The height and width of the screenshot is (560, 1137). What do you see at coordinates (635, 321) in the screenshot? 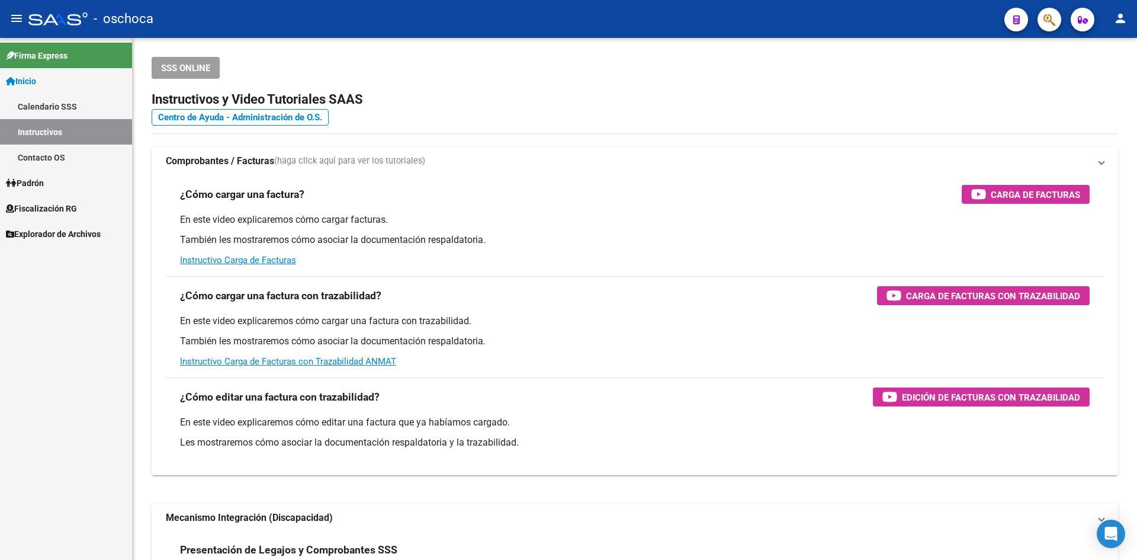
I see `p: En este video explicaremos cómo cargar una factura con trazabilidad.` at bounding box center [635, 321].